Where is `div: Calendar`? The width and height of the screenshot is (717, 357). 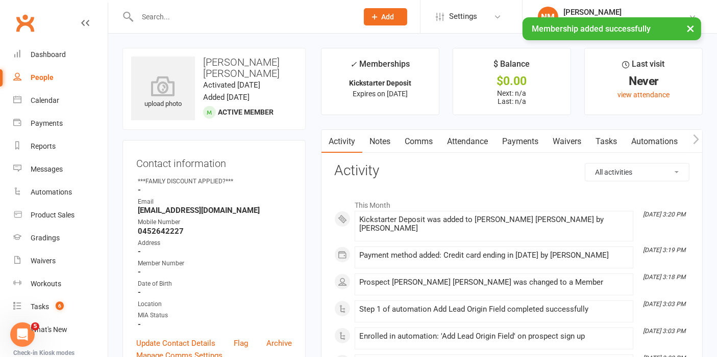
div: Calendar is located at coordinates (45, 100).